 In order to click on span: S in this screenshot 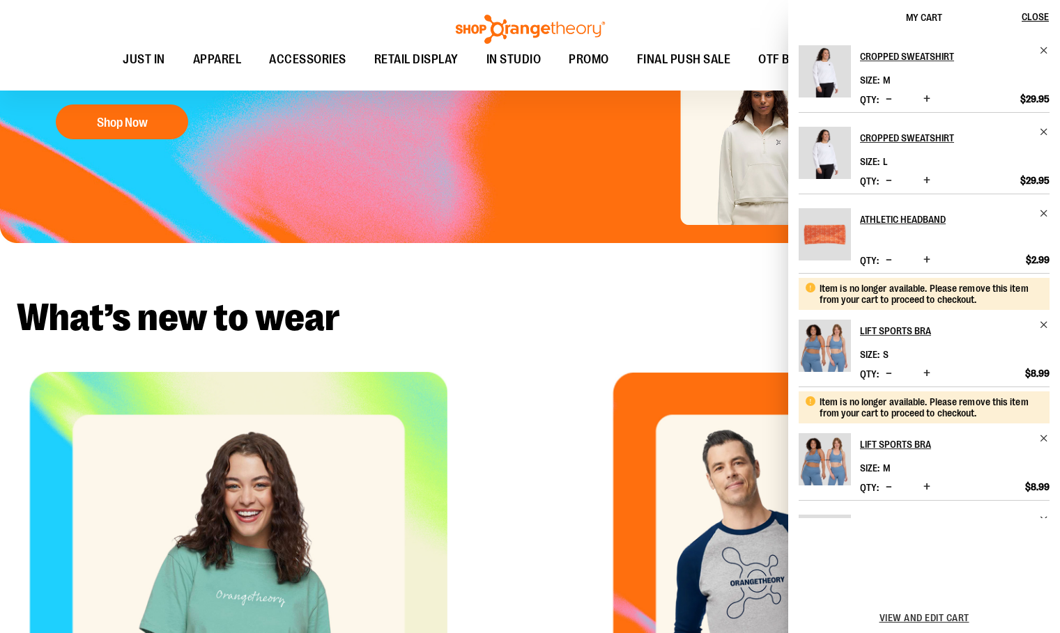, I will do `click(886, 355)`.